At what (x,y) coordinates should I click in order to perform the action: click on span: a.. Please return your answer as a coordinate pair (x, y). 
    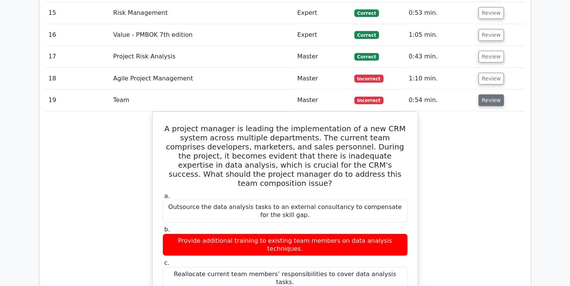
    Looking at the image, I should click on (167, 196).